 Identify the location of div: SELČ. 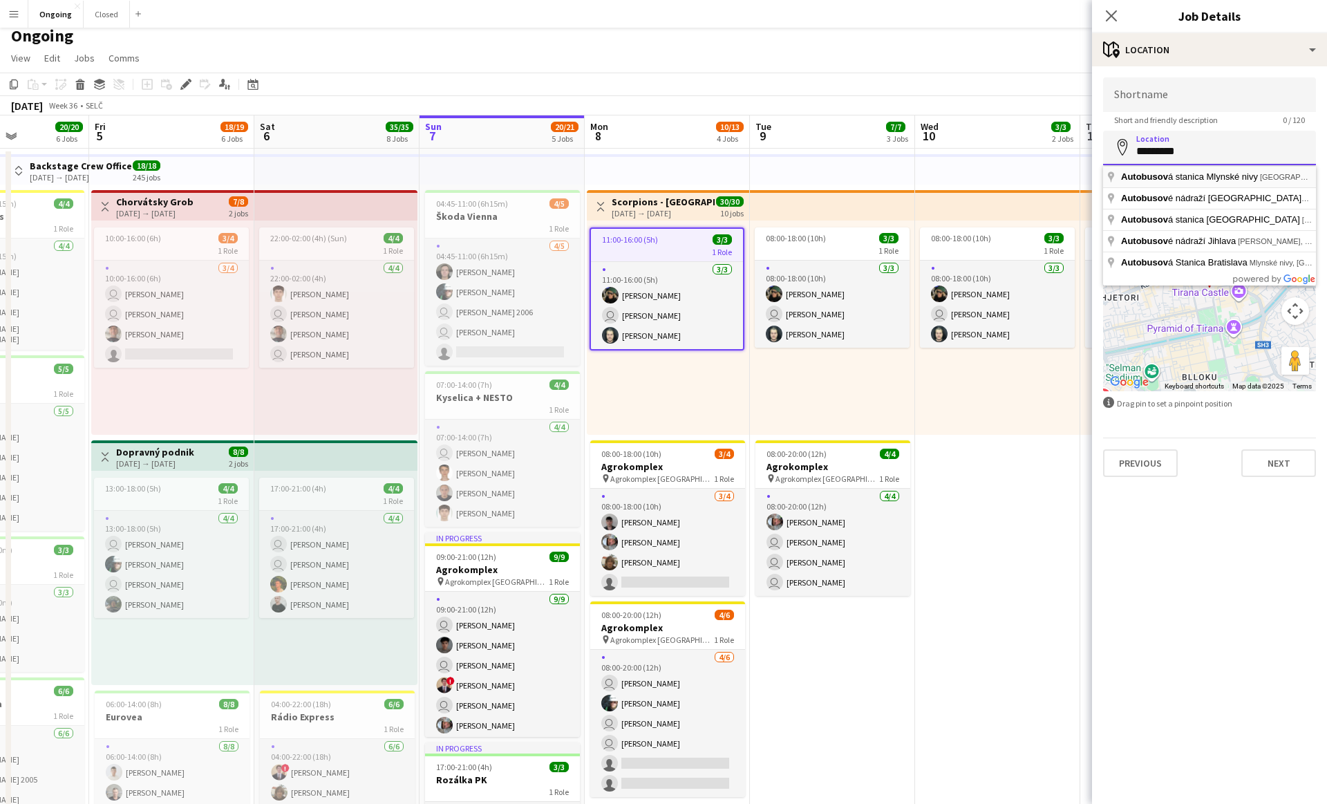
(94, 105).